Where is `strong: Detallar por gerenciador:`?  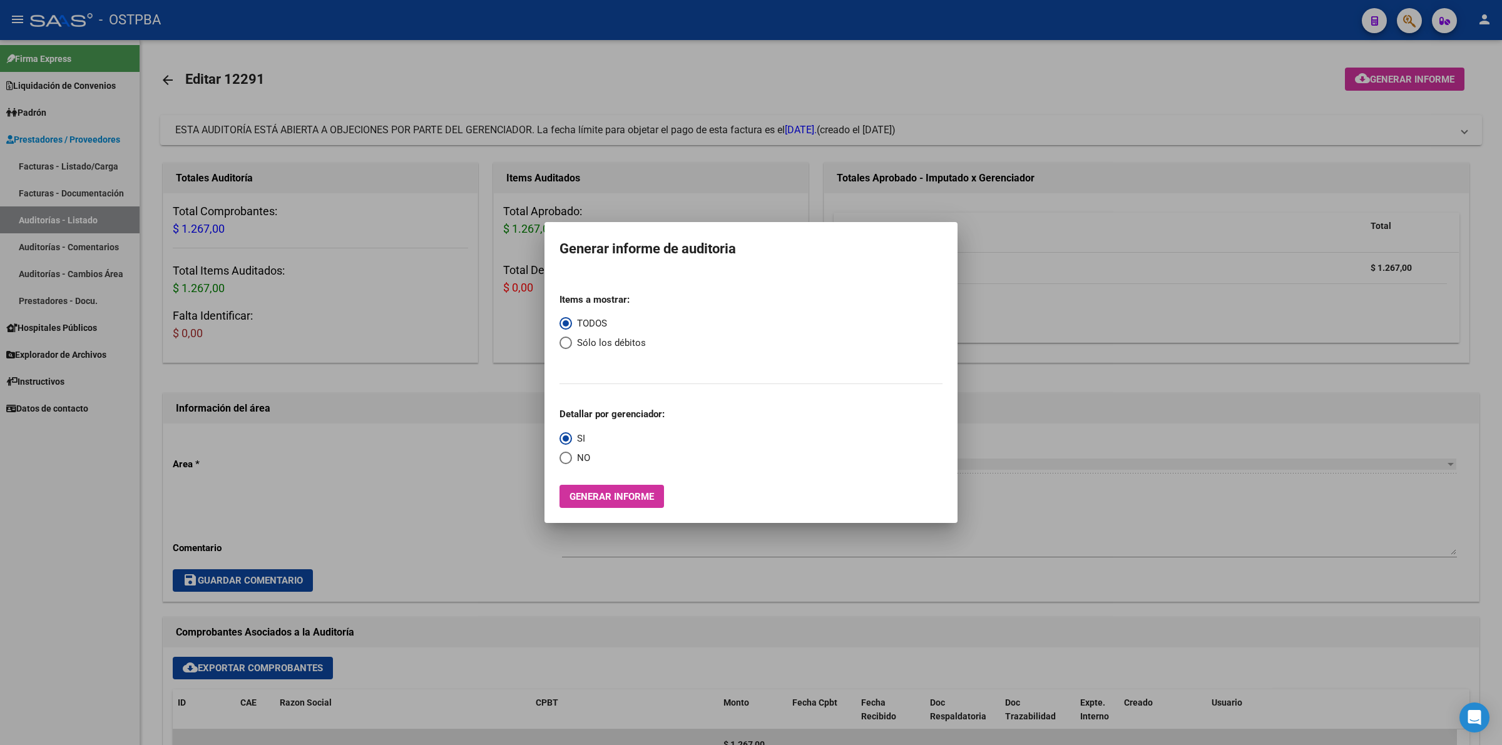 strong: Detallar por gerenciador: is located at coordinates (612, 414).